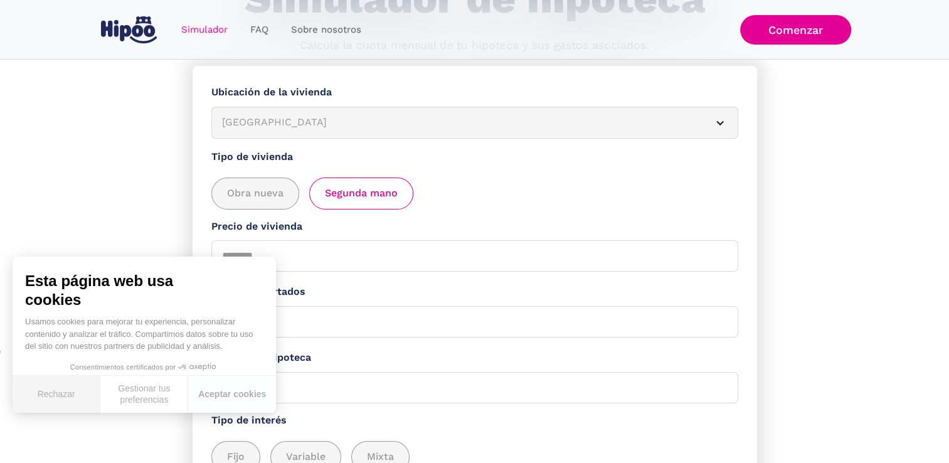 This screenshot has width=949, height=463. What do you see at coordinates (259, 29) in the screenshot?
I see `a: FAQ` at bounding box center [259, 29].